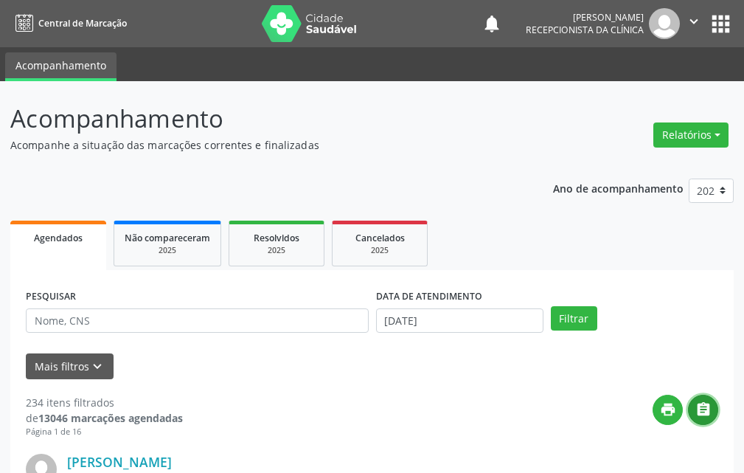 This screenshot has height=473, width=744. Describe the element at coordinates (665, 24) in the screenshot. I see `img: img` at that location.